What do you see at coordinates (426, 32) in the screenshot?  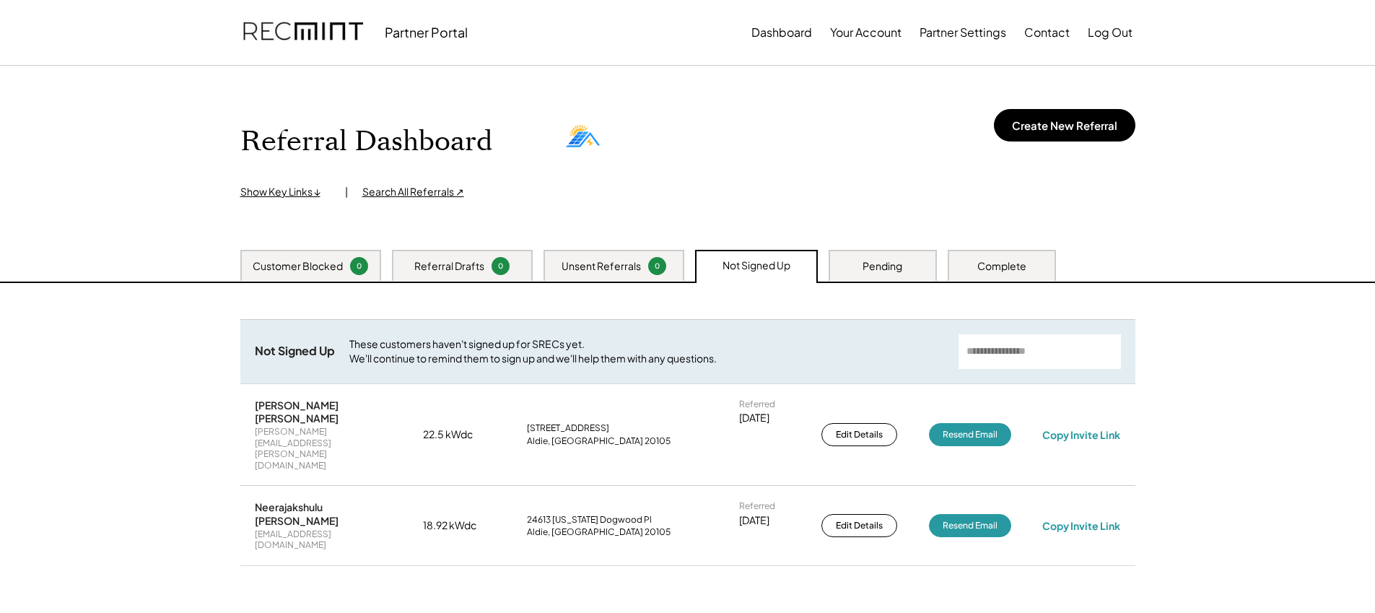 I see `div: Partner Portal` at bounding box center [426, 32].